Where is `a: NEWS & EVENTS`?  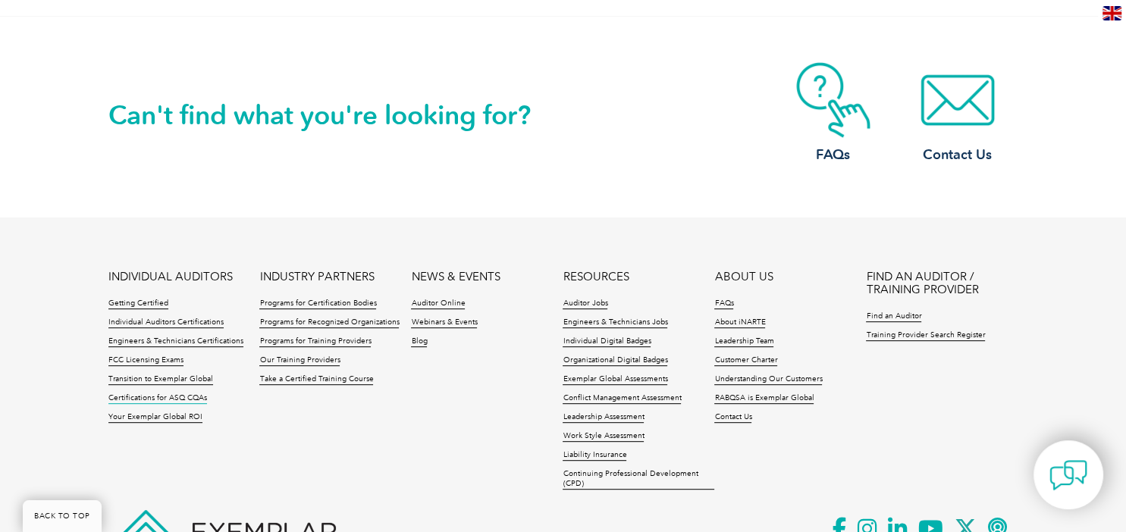 a: NEWS & EVENTS is located at coordinates (455, 277).